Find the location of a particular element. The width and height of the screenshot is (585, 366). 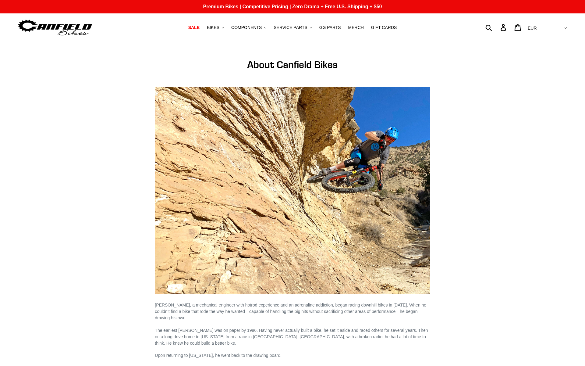

button: COMPONENTS is located at coordinates (249, 27).